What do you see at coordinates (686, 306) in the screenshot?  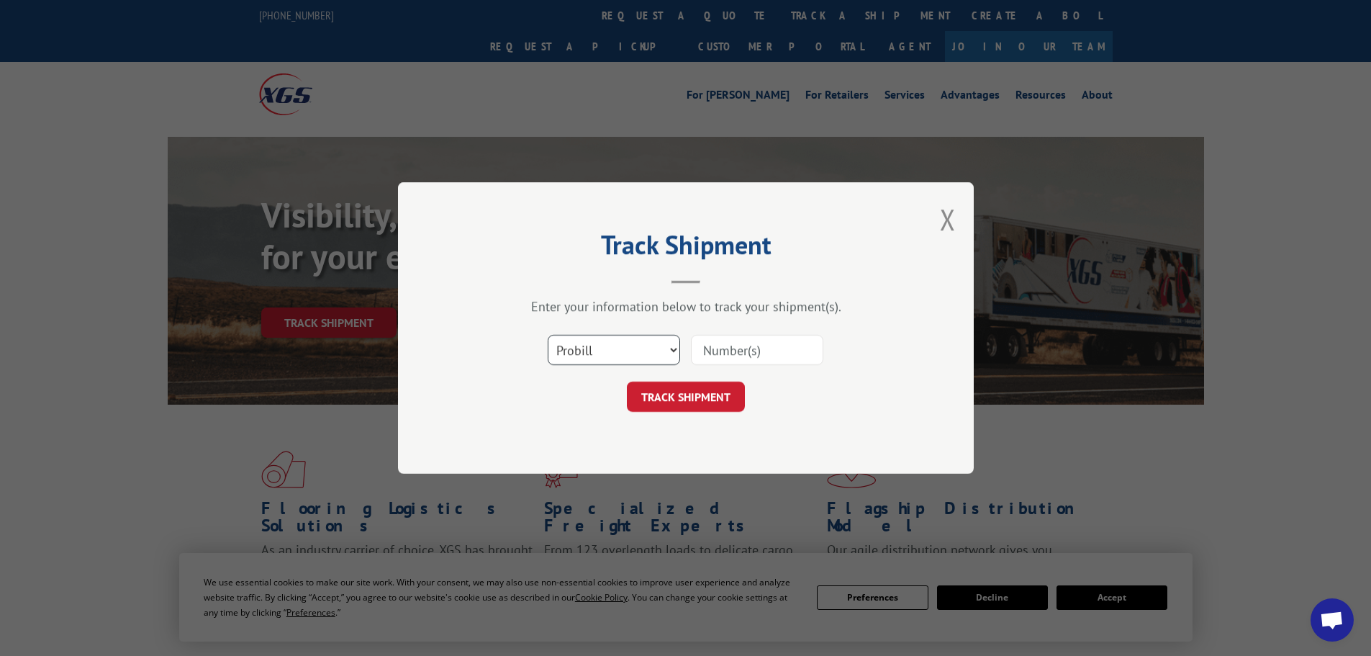 I see `div: Enter your information below to track your shipment(s).` at bounding box center [686, 306].